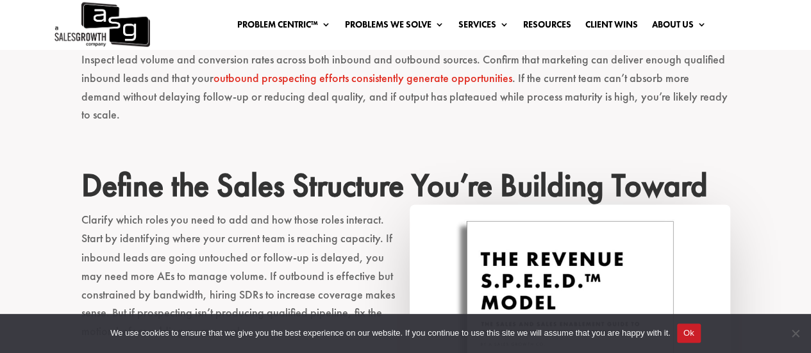  Describe the element at coordinates (482, 27) in the screenshot. I see `a: Services` at that location.